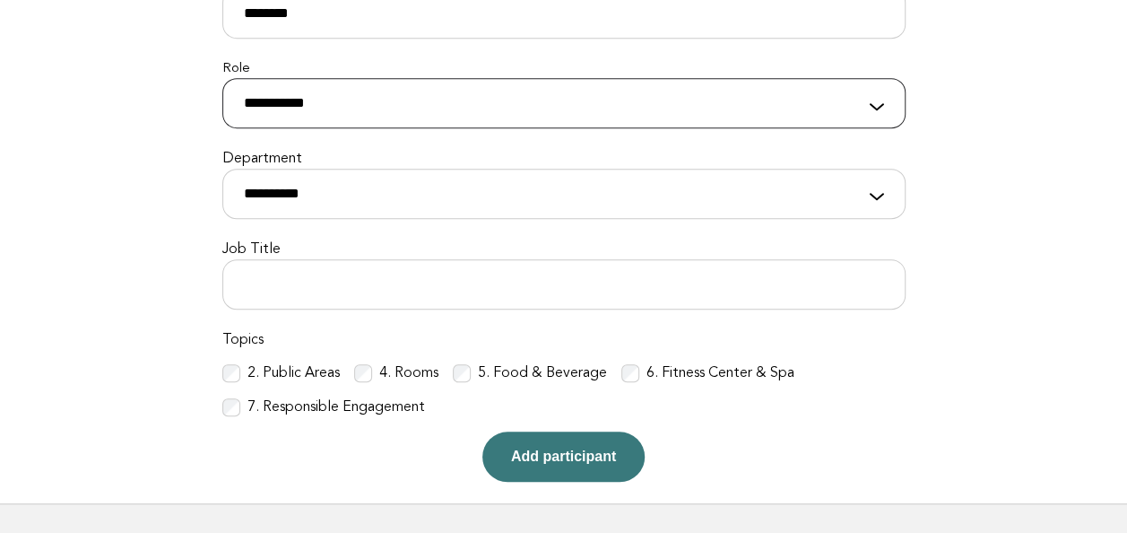 The width and height of the screenshot is (1127, 533). Describe the element at coordinates (564, 69) in the screenshot. I see `label: Role` at that location.